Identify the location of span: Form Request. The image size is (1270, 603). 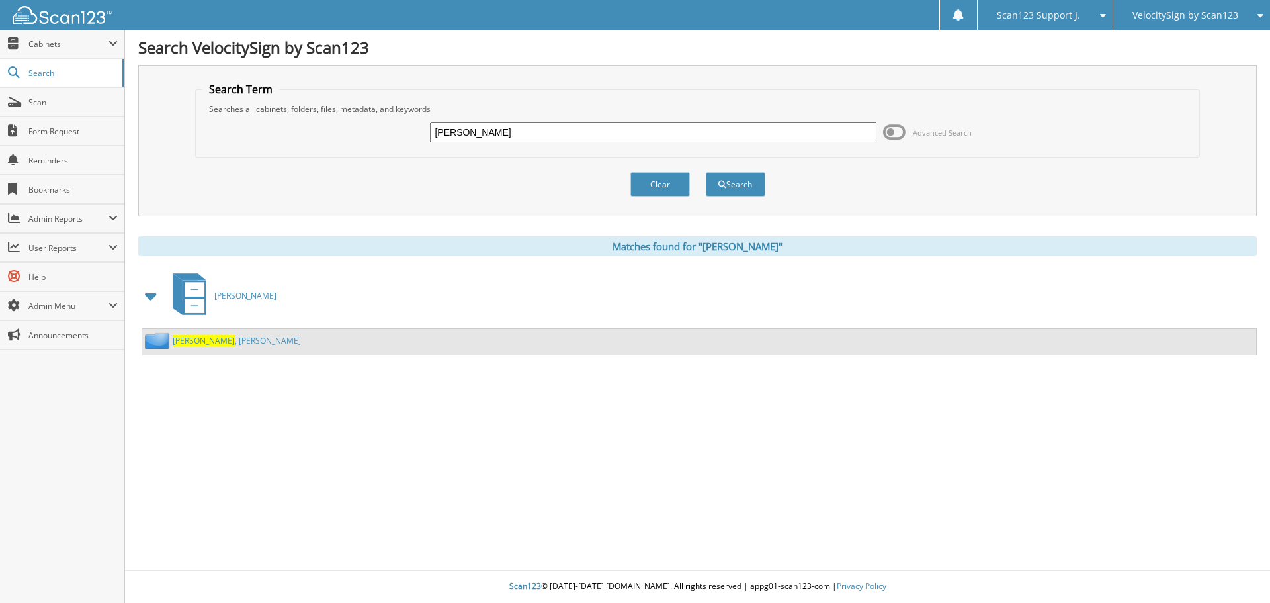
(73, 131).